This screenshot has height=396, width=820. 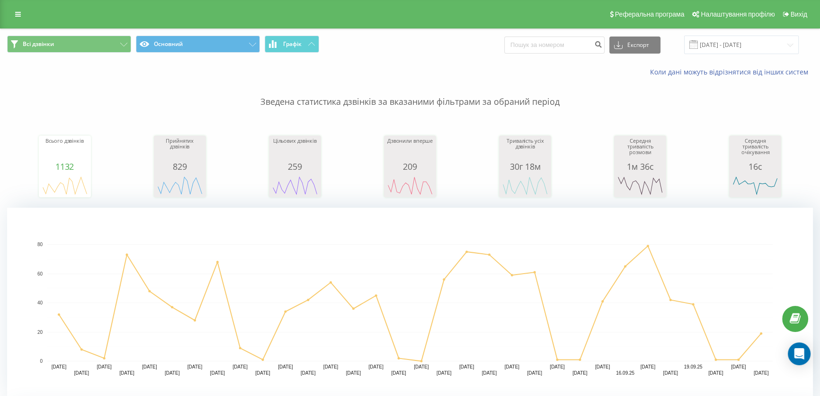 What do you see at coordinates (40, 244) in the screenshot?
I see `text: 80` at bounding box center [40, 244].